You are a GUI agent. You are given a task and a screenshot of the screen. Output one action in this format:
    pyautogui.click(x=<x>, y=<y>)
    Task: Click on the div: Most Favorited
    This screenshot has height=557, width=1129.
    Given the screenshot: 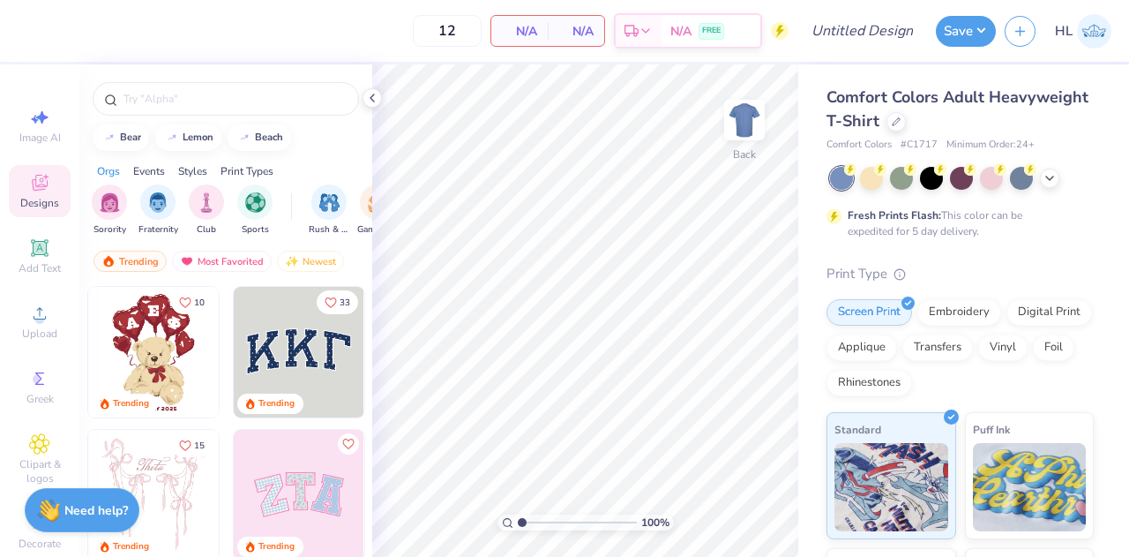 What is the action you would take?
    pyautogui.click(x=221, y=261)
    